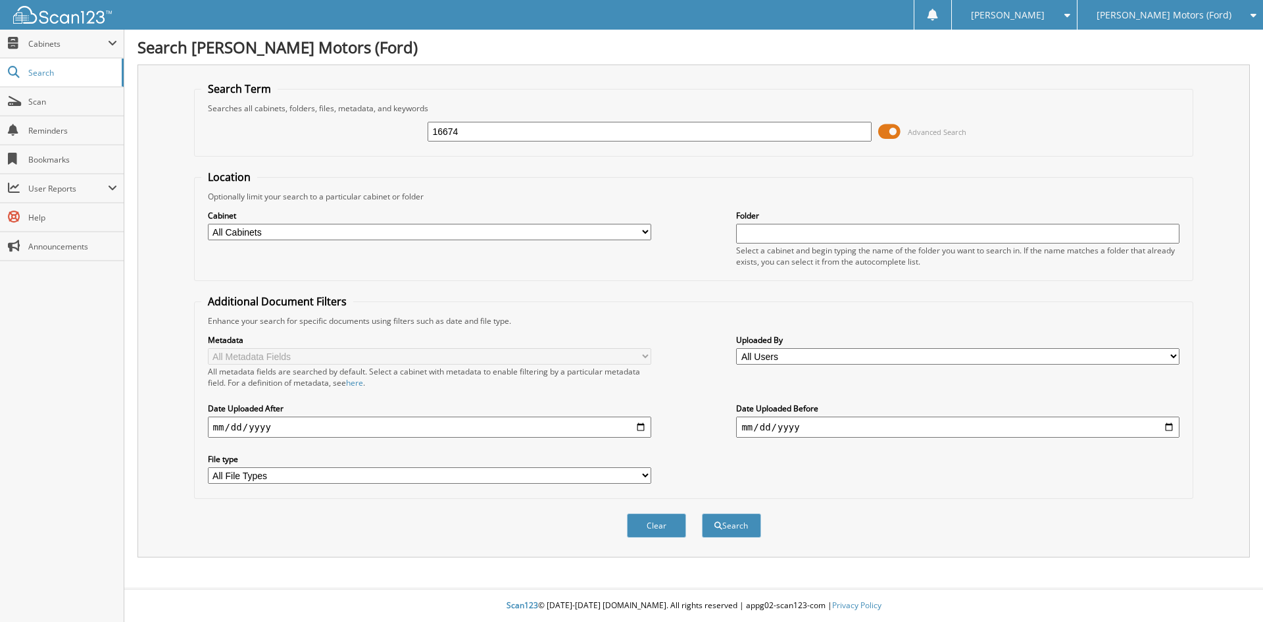 The width and height of the screenshot is (1263, 622). What do you see at coordinates (72, 217) in the screenshot?
I see `span: Help` at bounding box center [72, 217].